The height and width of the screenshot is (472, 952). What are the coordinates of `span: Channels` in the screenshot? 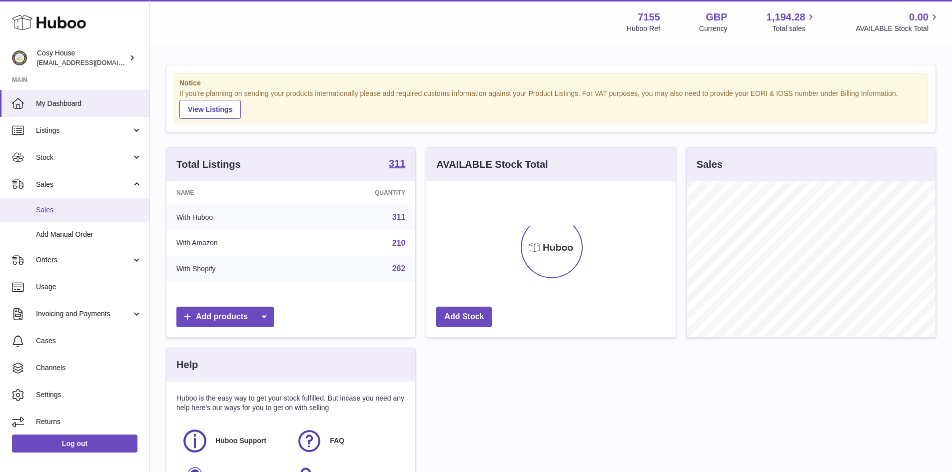 It's located at (89, 368).